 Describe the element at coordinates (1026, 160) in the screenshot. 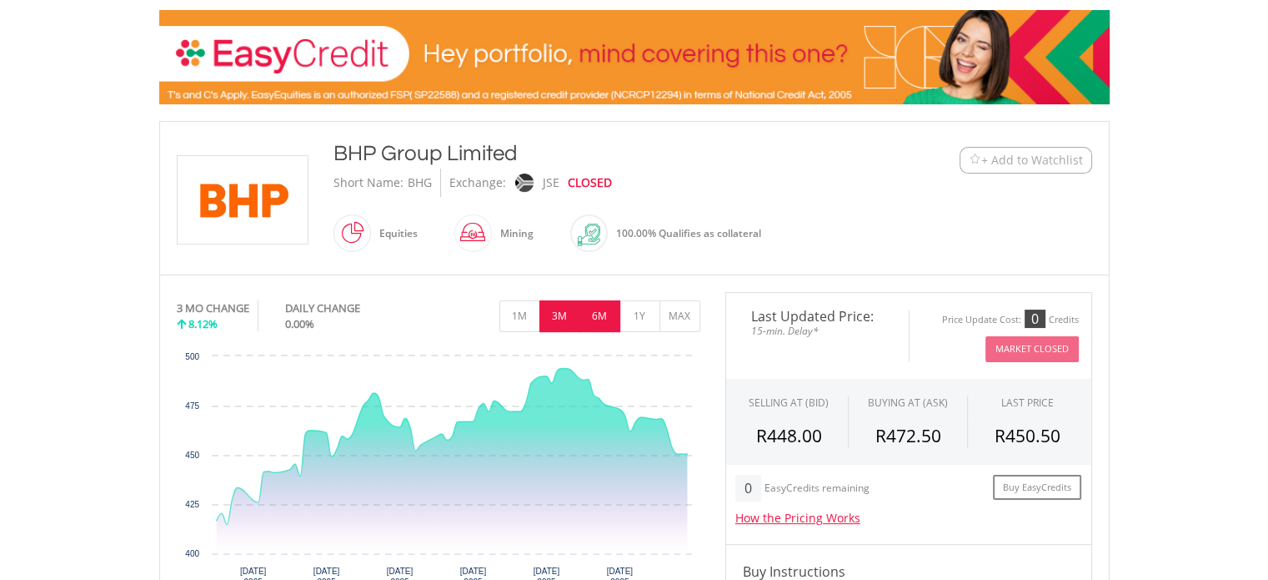

I see `button: Watchlist + Add to Watchlist` at that location.